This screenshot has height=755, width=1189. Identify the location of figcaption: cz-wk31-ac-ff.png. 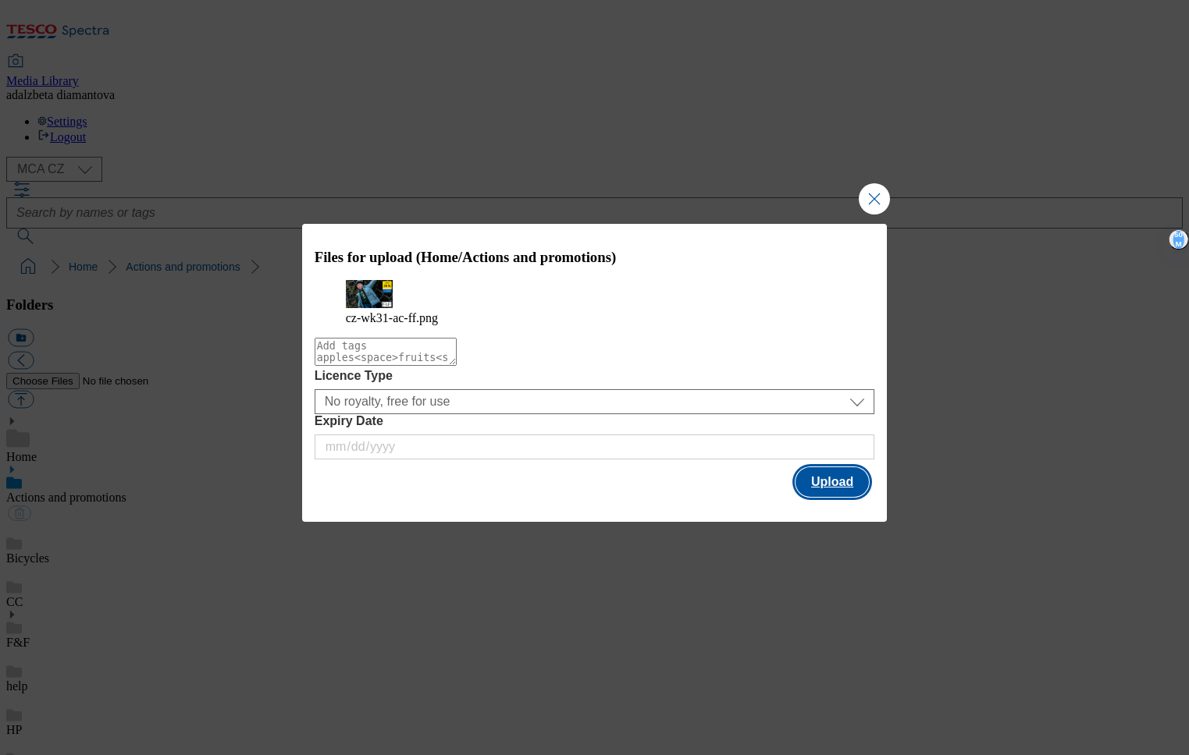
(595, 318).